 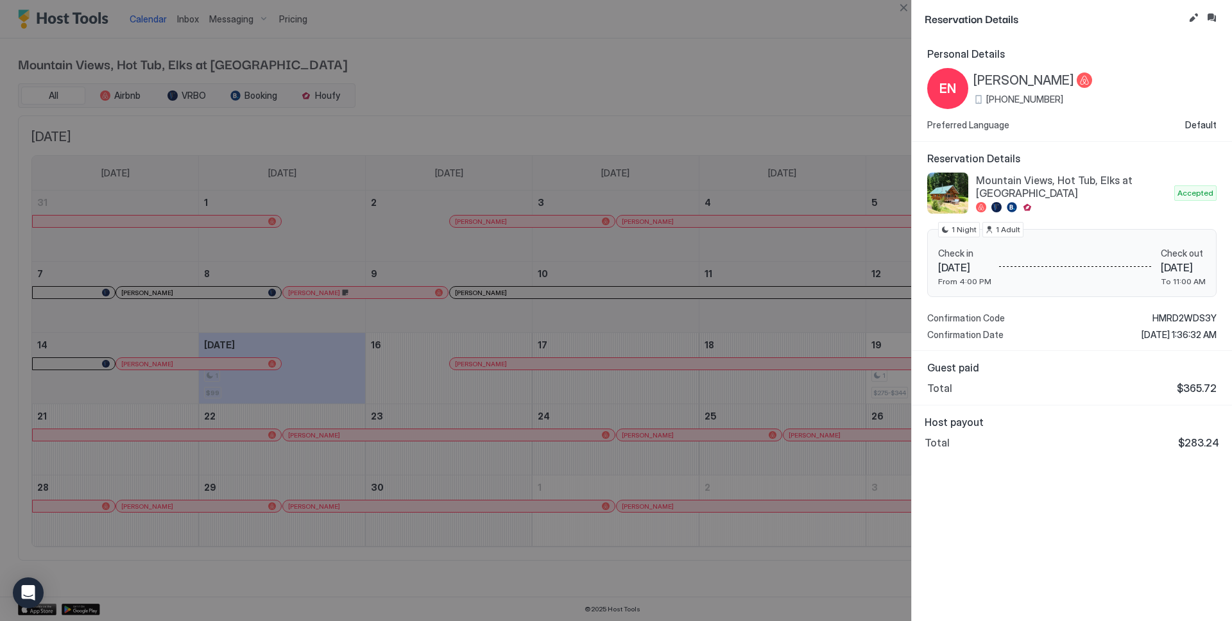 I want to click on span: Default, so click(x=1201, y=125).